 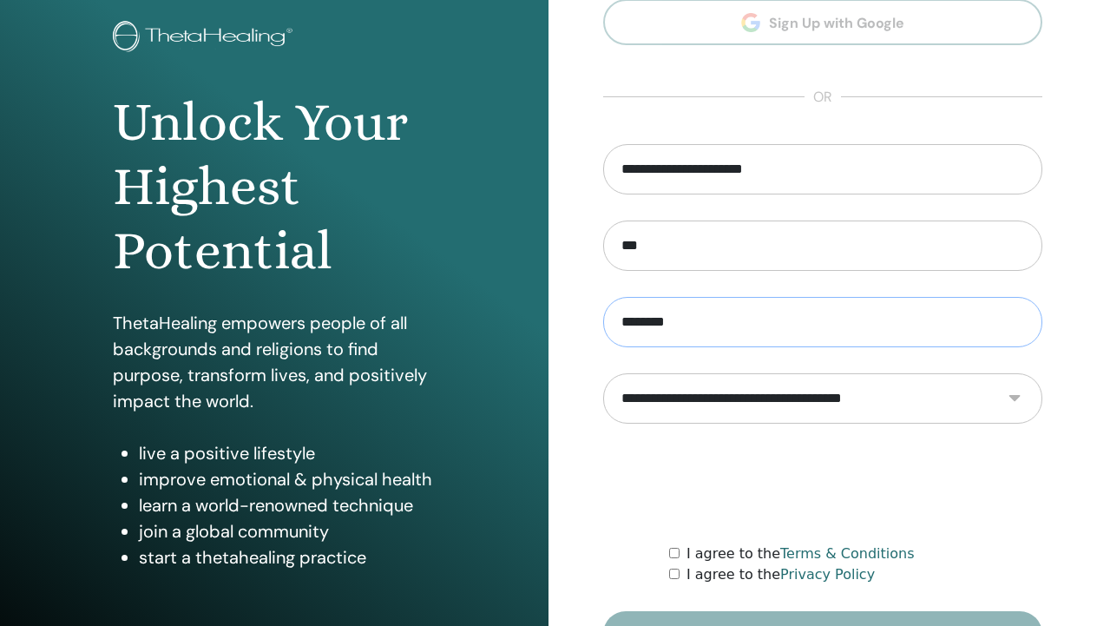 What do you see at coordinates (847, 553) in the screenshot?
I see `a: Terms & Conditions` at bounding box center [847, 553].